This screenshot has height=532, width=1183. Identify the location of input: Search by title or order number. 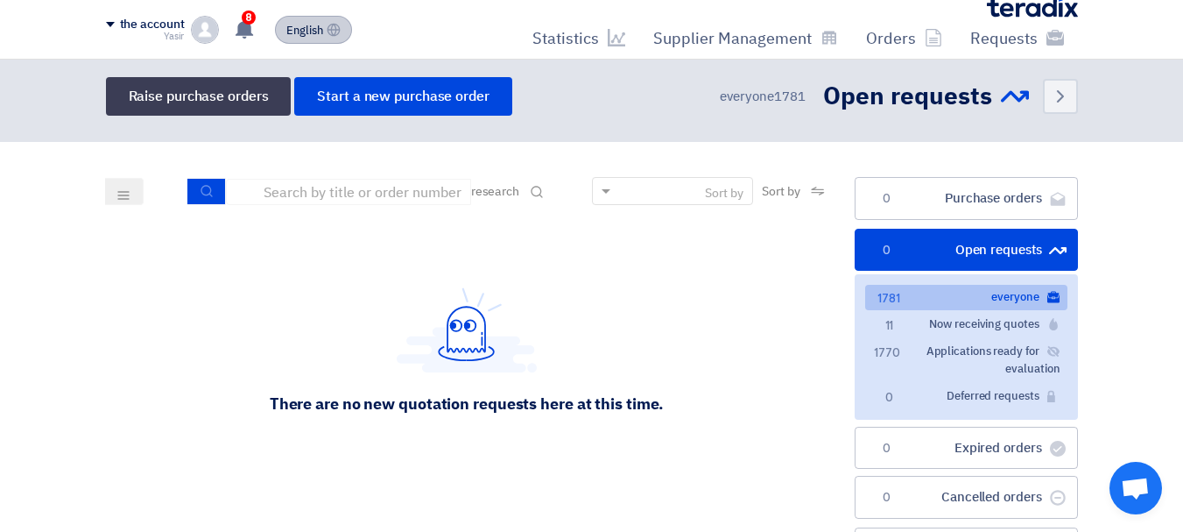
(348, 192).